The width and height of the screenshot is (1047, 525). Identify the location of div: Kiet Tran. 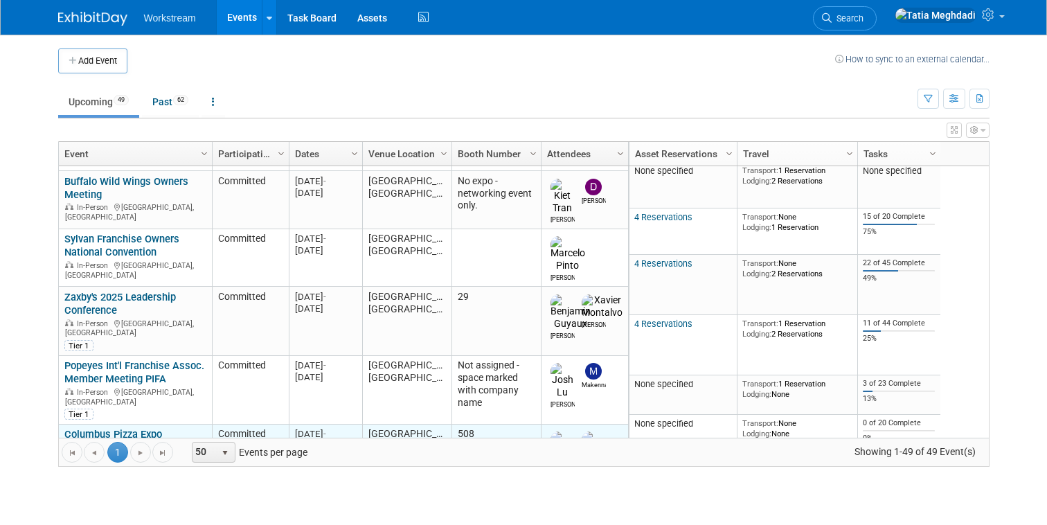
(562, 219).